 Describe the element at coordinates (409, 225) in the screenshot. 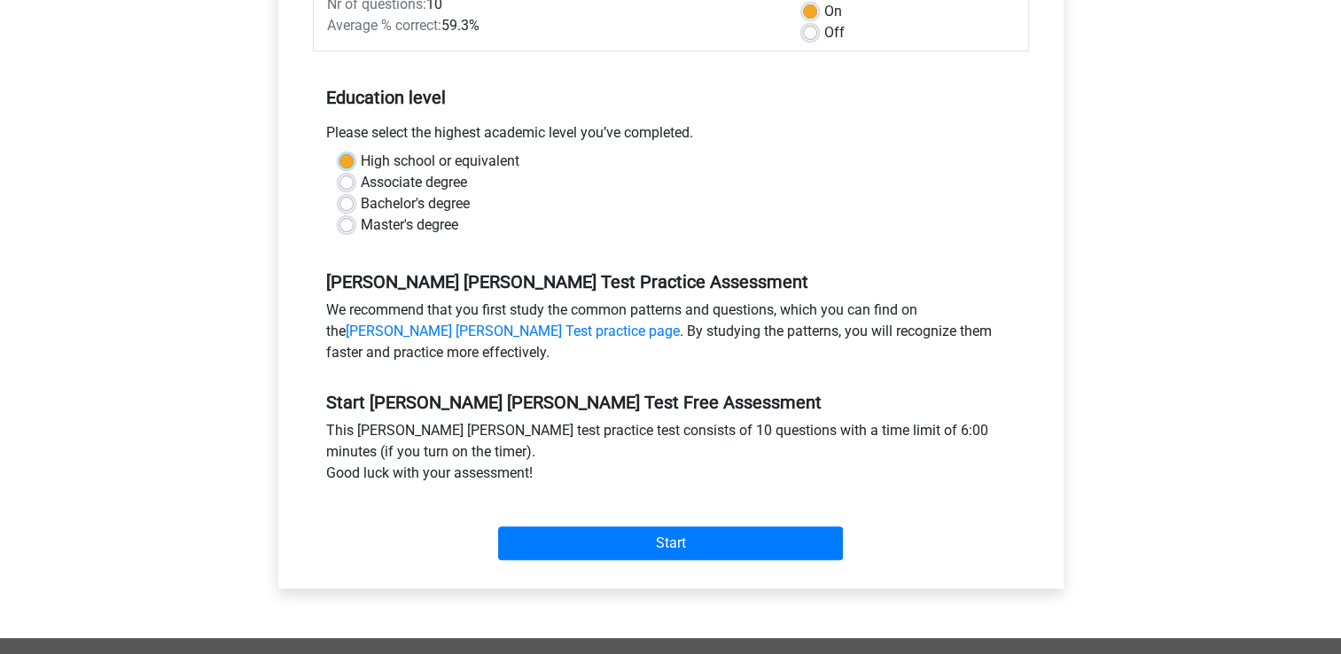

I see `label: Master's degree` at that location.